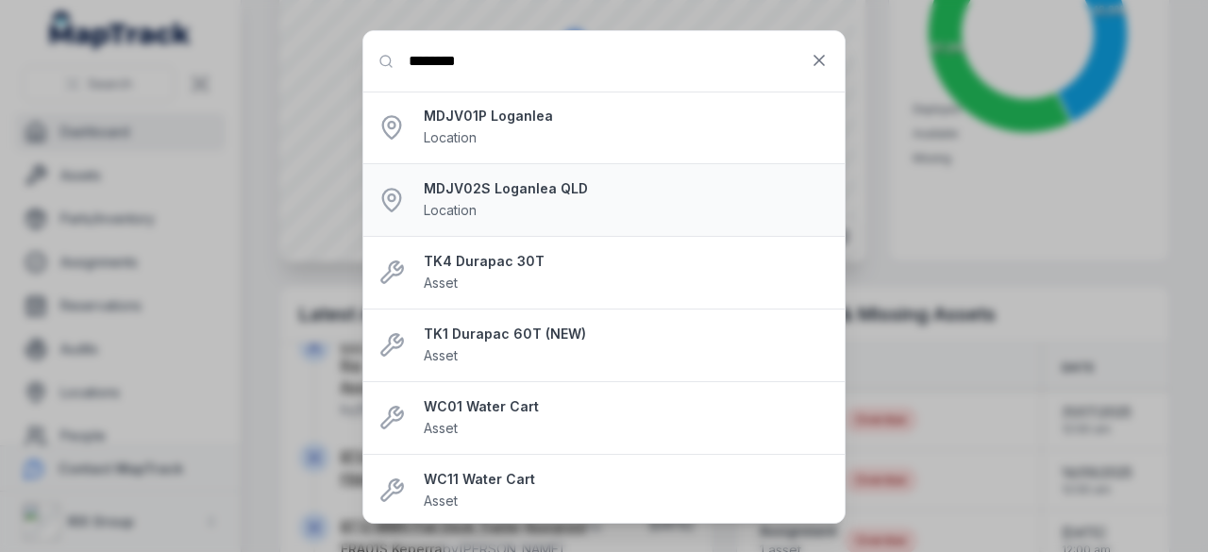 The image size is (1208, 552). I want to click on a: WC11 Water CartAsset, so click(627, 491).